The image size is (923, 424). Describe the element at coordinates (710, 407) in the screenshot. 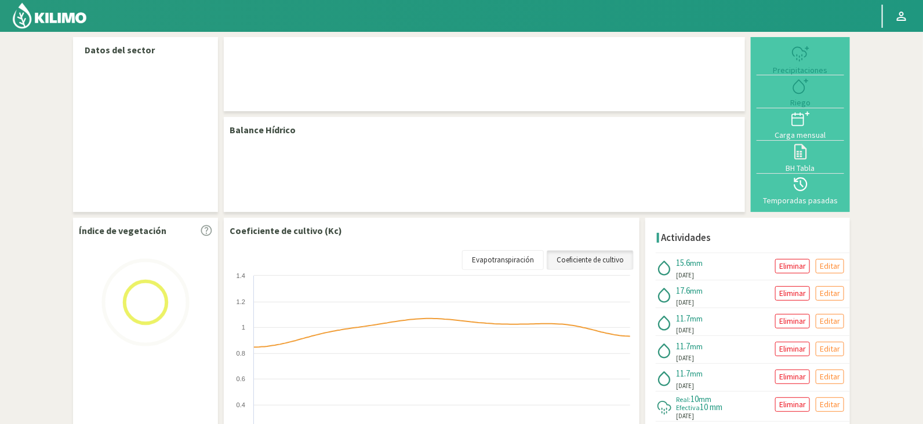

I see `span: 10 mm` at that location.